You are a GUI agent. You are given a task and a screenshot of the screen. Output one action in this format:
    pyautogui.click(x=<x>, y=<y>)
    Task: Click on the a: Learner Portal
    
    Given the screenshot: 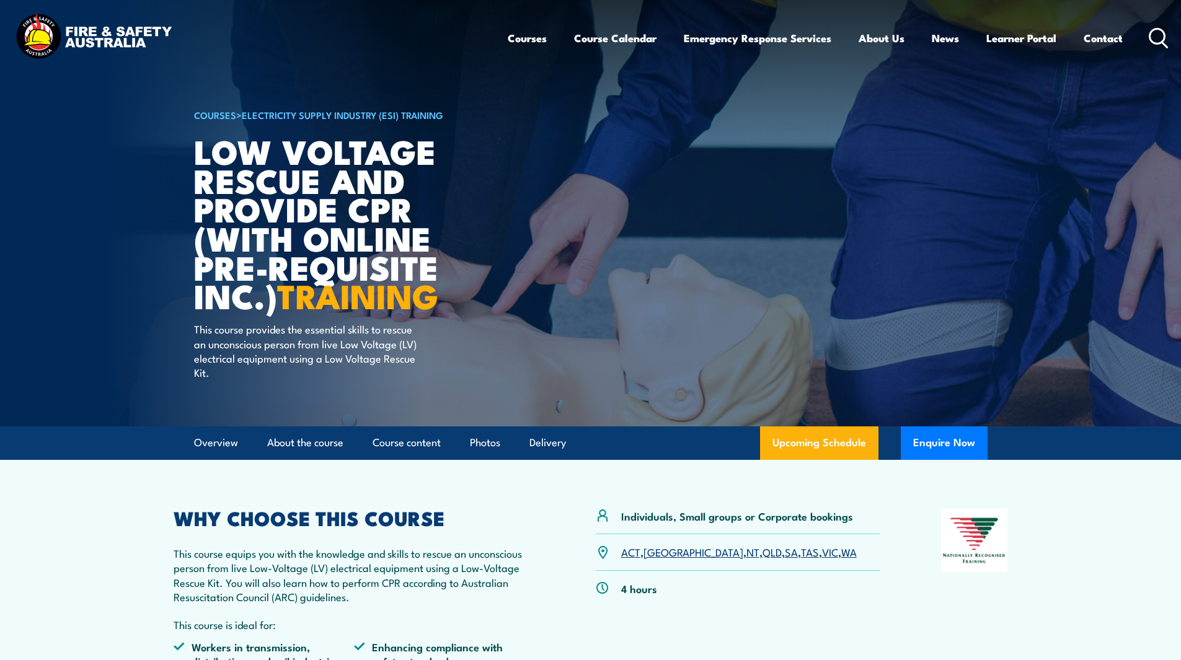 What is the action you would take?
    pyautogui.click(x=1021, y=38)
    